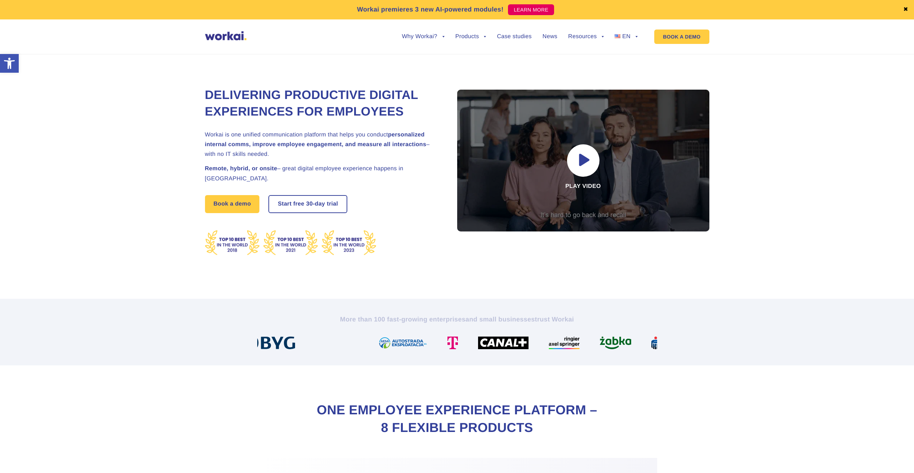  What do you see at coordinates (308, 204) in the screenshot?
I see `a: Start free30-daytrial` at bounding box center [308, 204].